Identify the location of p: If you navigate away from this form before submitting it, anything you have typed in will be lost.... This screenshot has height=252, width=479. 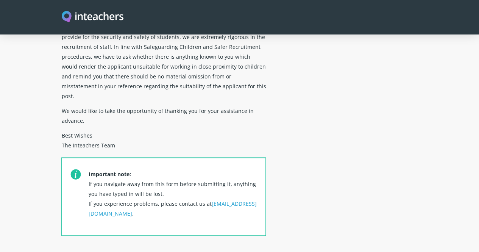
(172, 200).